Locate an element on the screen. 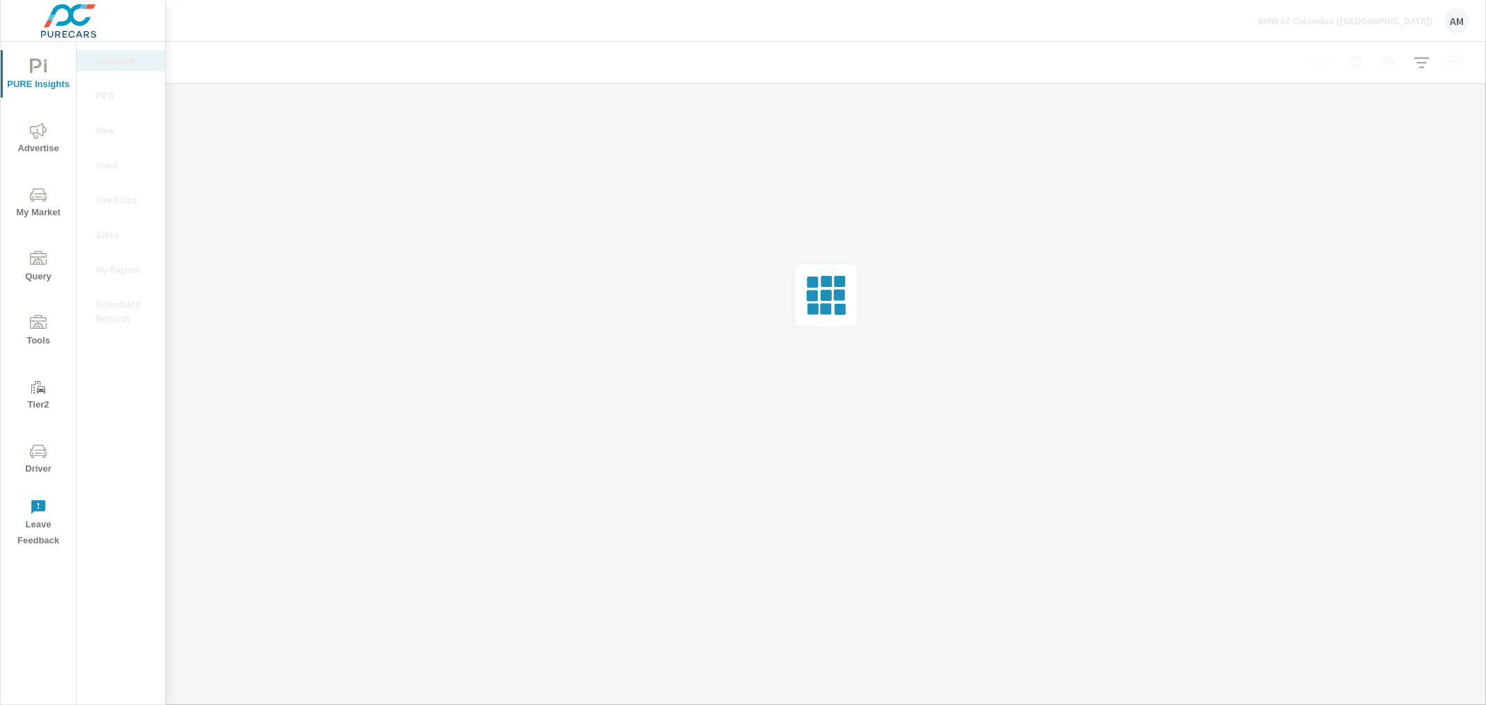 The width and height of the screenshot is (1486, 705). span: Tools is located at coordinates (38, 332).